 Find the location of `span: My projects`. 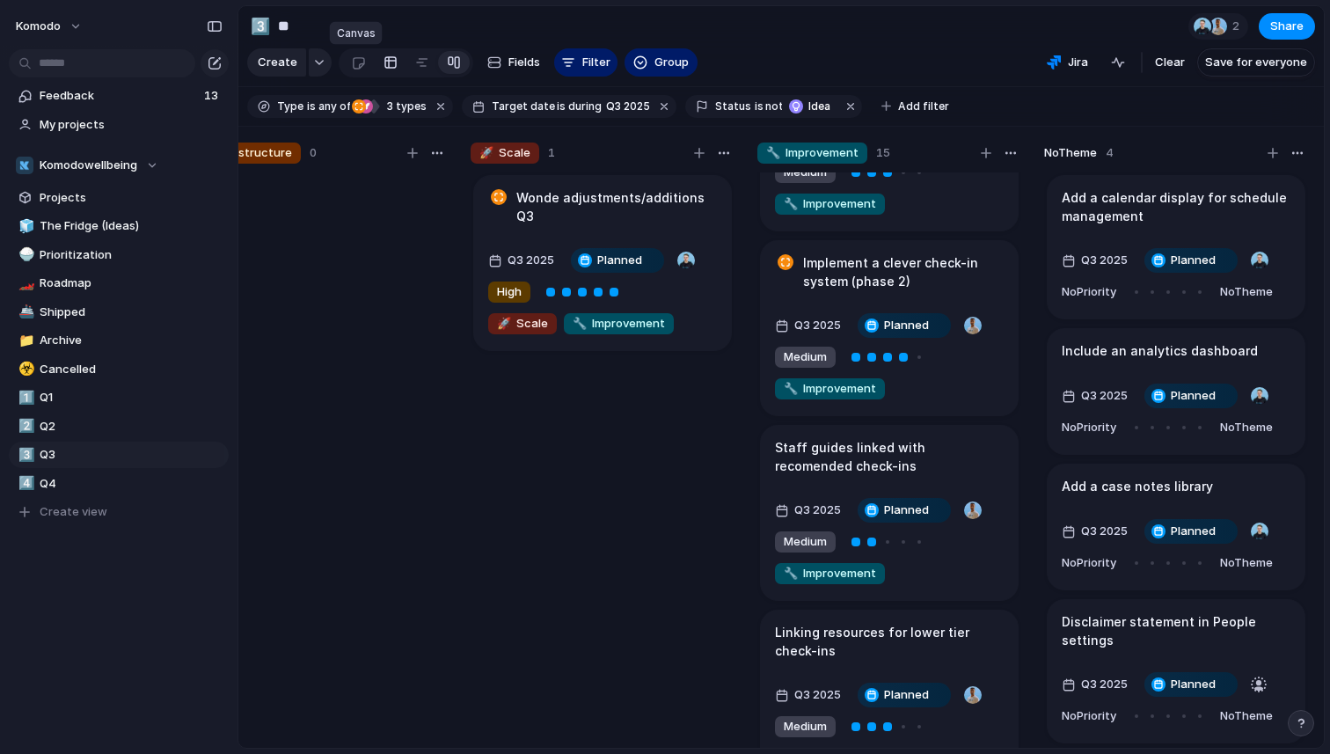

span: My projects is located at coordinates (131, 125).